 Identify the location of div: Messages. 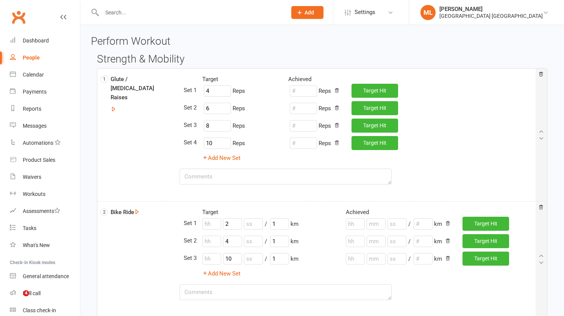
(34, 126).